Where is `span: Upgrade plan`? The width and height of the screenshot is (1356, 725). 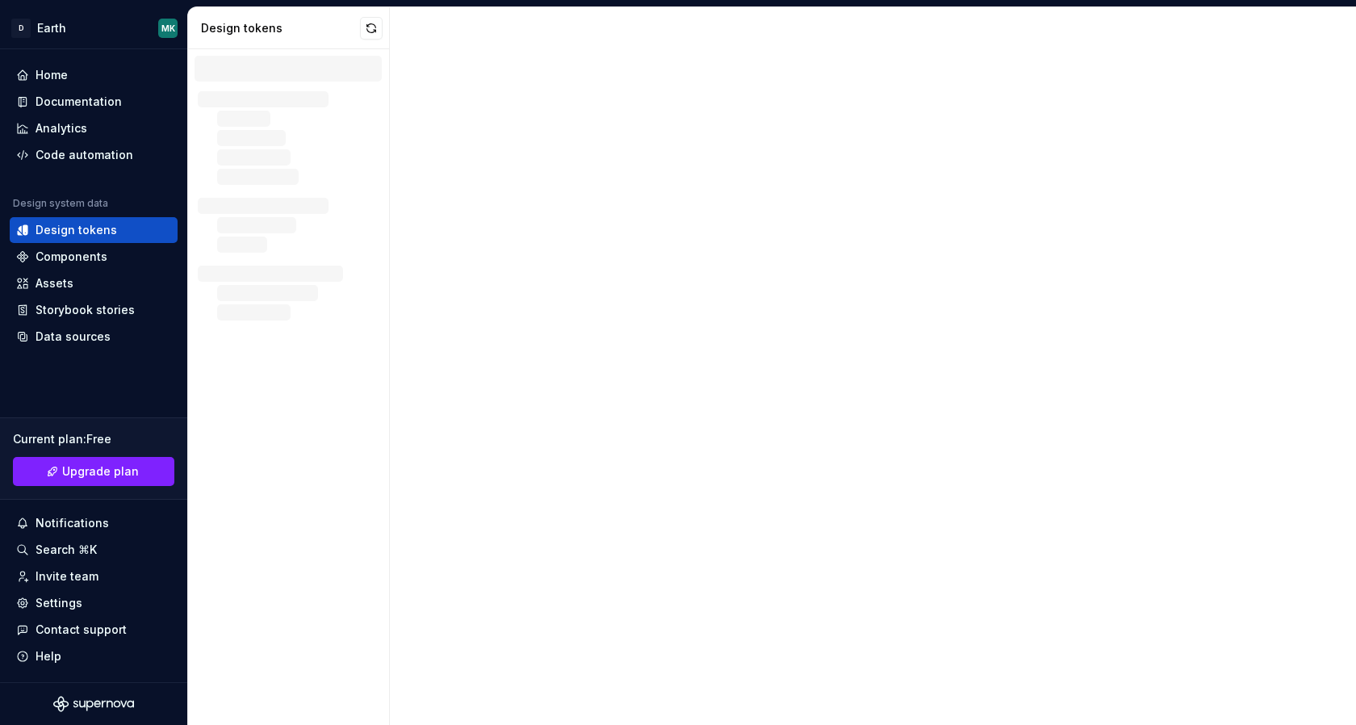 span: Upgrade plan is located at coordinates (100, 471).